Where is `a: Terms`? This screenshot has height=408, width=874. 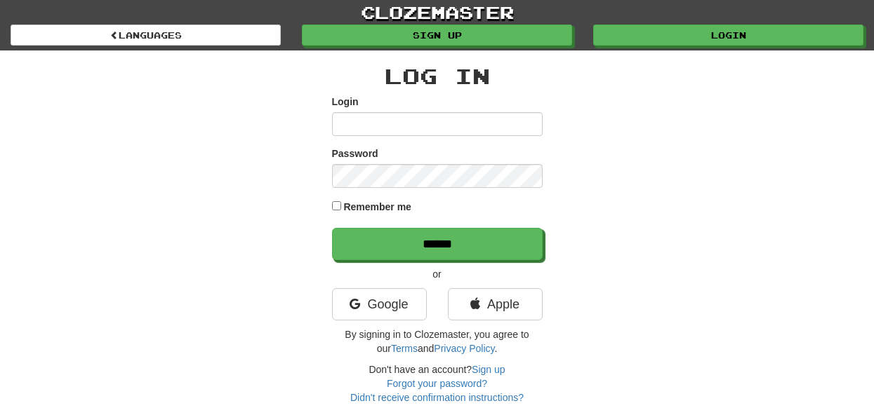
a: Terms is located at coordinates (404, 349).